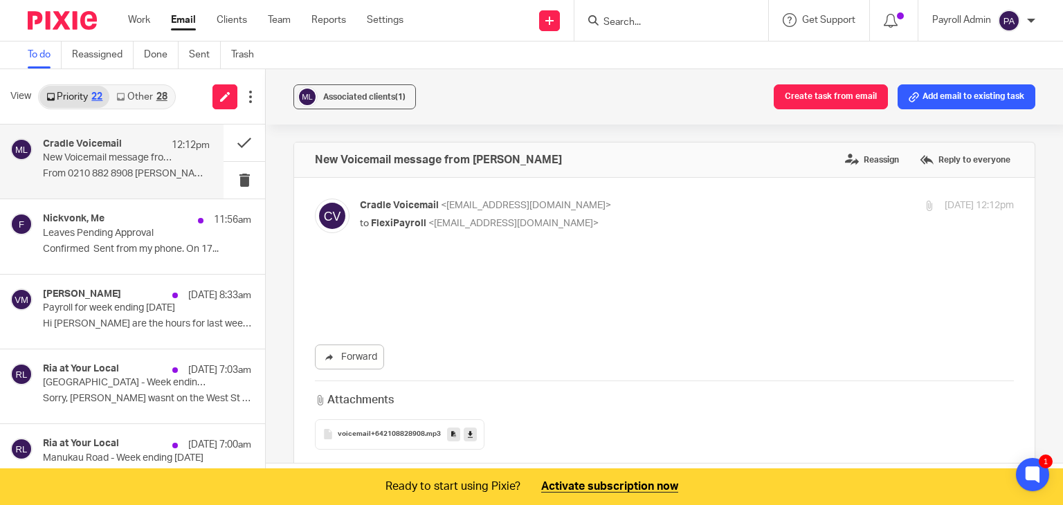 Image resolution: width=1063 pixels, height=505 pixels. What do you see at coordinates (399, 223) in the screenshot?
I see `span: FlexiPayroll` at bounding box center [399, 223].